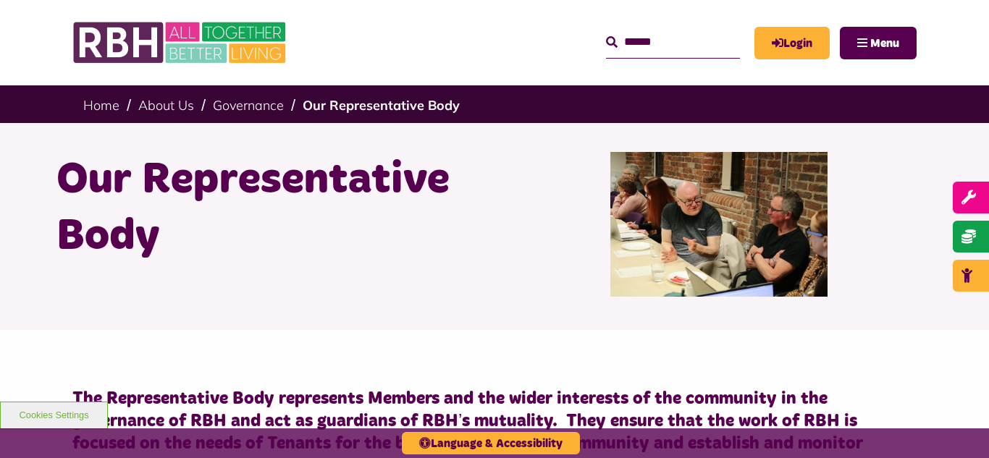 Image resolution: width=989 pixels, height=458 pixels. Describe the element at coordinates (719, 225) in the screenshot. I see `img: Rep Body` at that location.